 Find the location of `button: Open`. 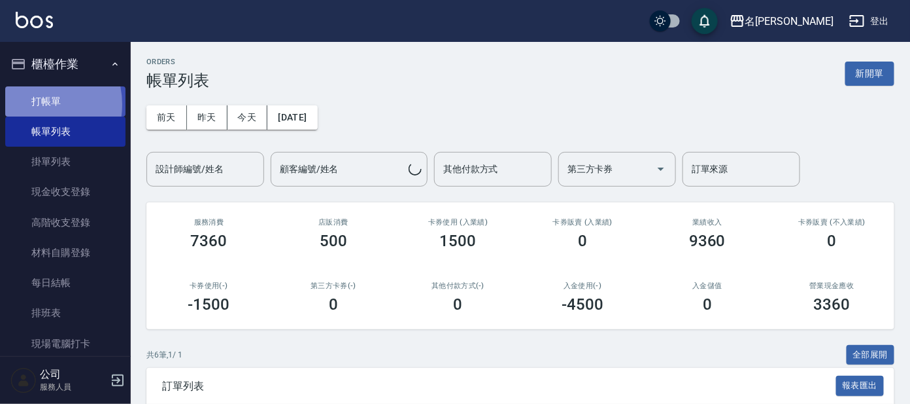

button: Open is located at coordinates (661, 169).